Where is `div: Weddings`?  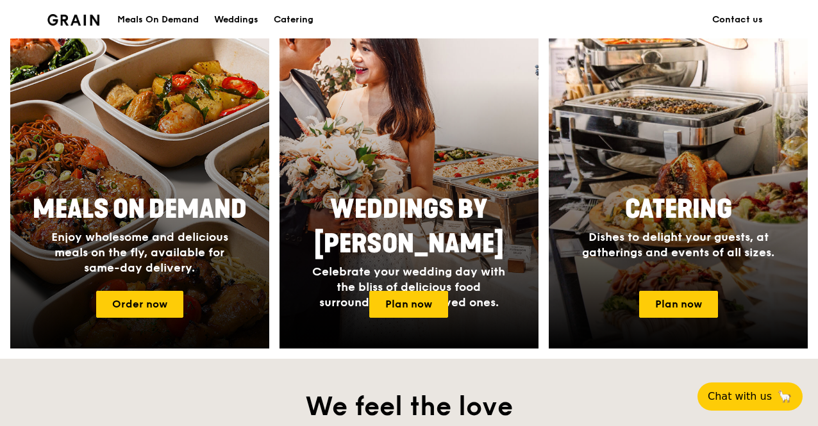
div: Weddings is located at coordinates (236, 20).